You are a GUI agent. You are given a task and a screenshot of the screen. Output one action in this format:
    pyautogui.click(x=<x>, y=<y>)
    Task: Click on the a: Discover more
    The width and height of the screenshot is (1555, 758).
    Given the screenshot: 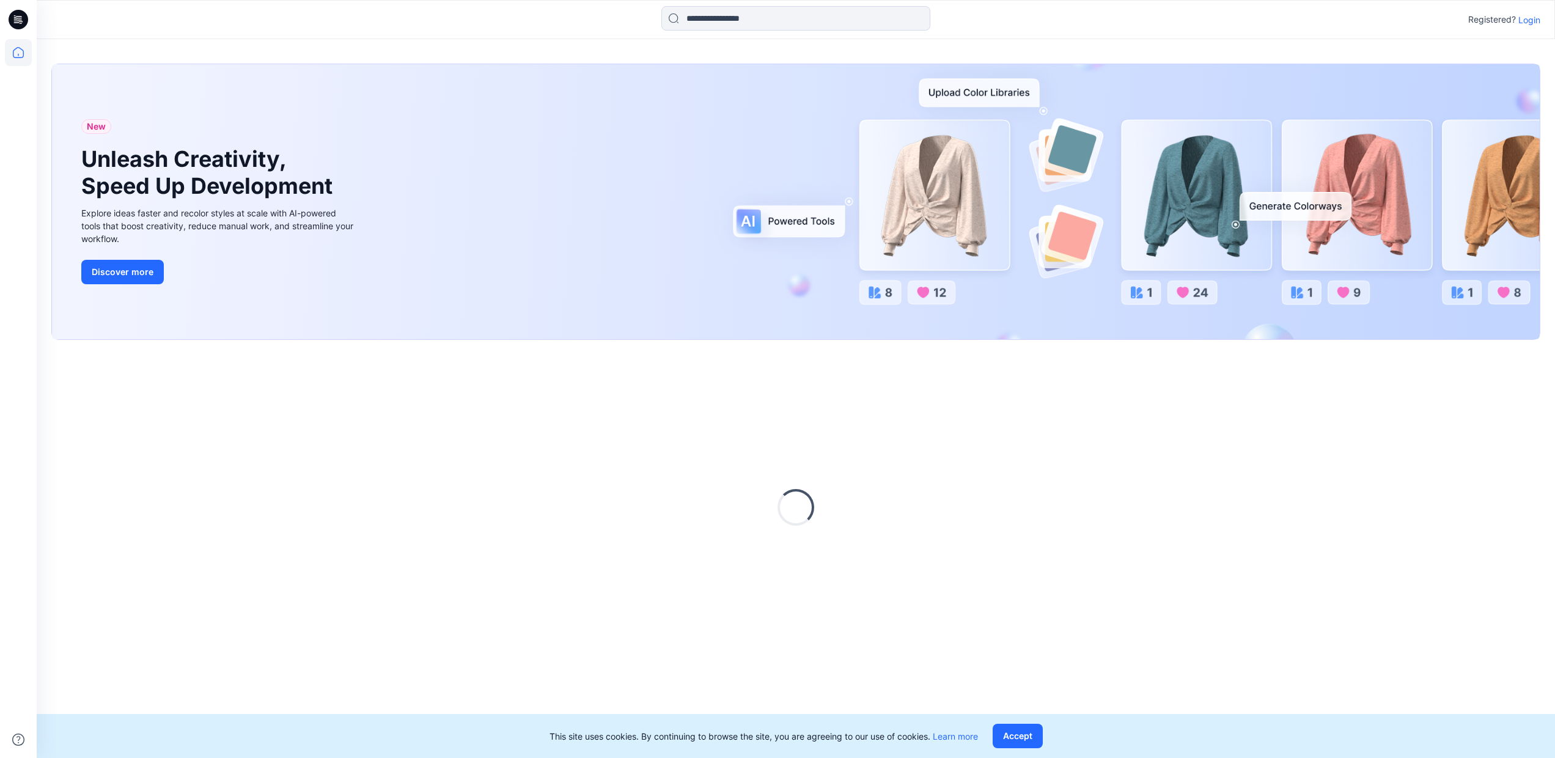 What is the action you would take?
    pyautogui.click(x=219, y=272)
    